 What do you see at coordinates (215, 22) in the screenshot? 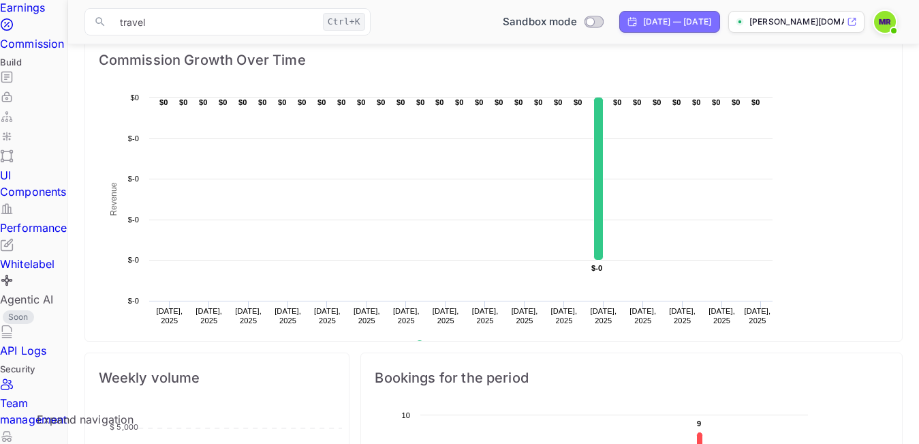
I see `input: Search (e.g. bookings, documentation)` at bounding box center [215, 22].